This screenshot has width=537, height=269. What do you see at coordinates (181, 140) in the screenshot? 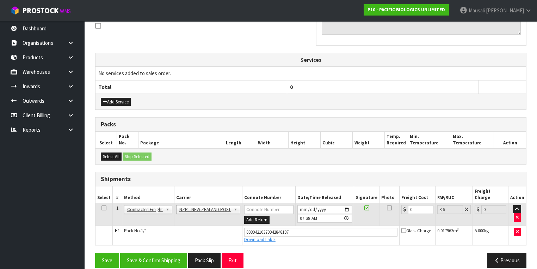
I see `th: Package` at bounding box center [181, 140].